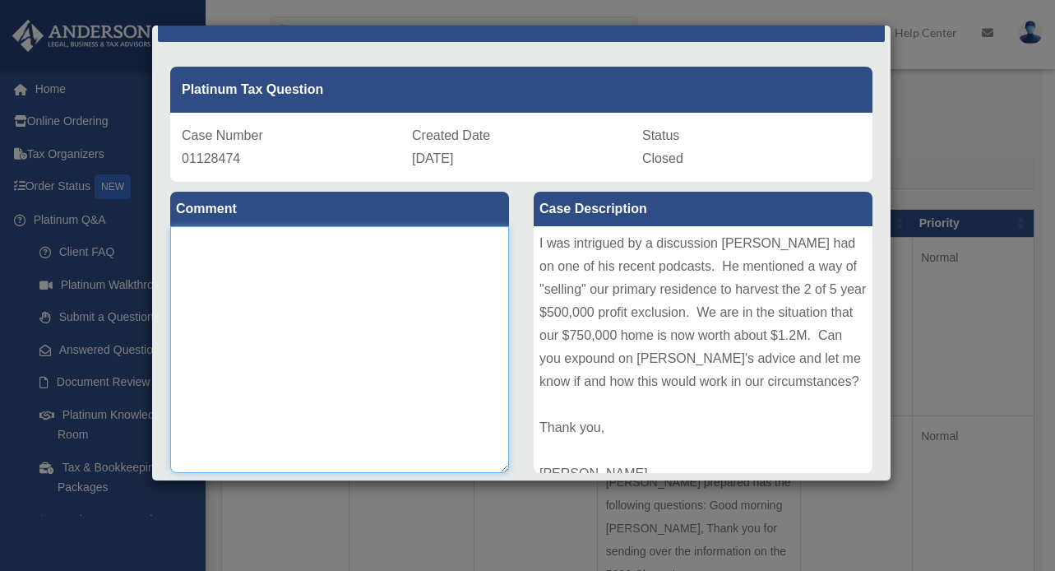  What do you see at coordinates (703, 209) in the screenshot?
I see `label: Case Description` at bounding box center [703, 209].